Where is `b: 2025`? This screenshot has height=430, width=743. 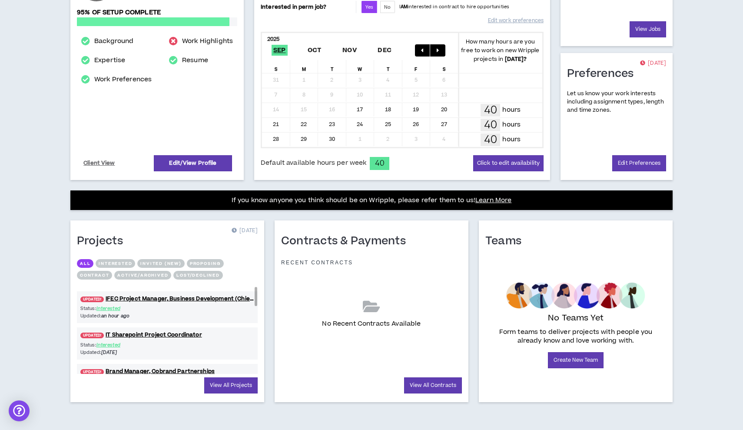
b: 2025 is located at coordinates (273, 39).